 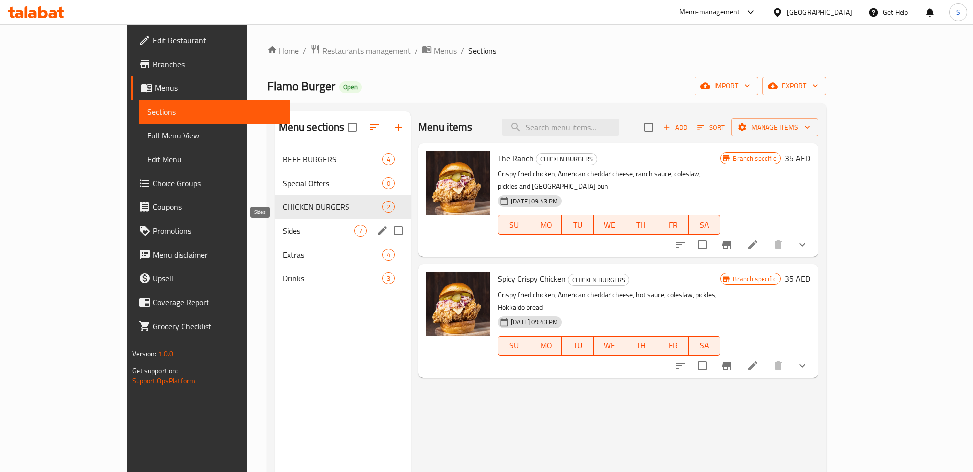 I want to click on div: CHICKEN BURGERS2, so click(x=343, y=207).